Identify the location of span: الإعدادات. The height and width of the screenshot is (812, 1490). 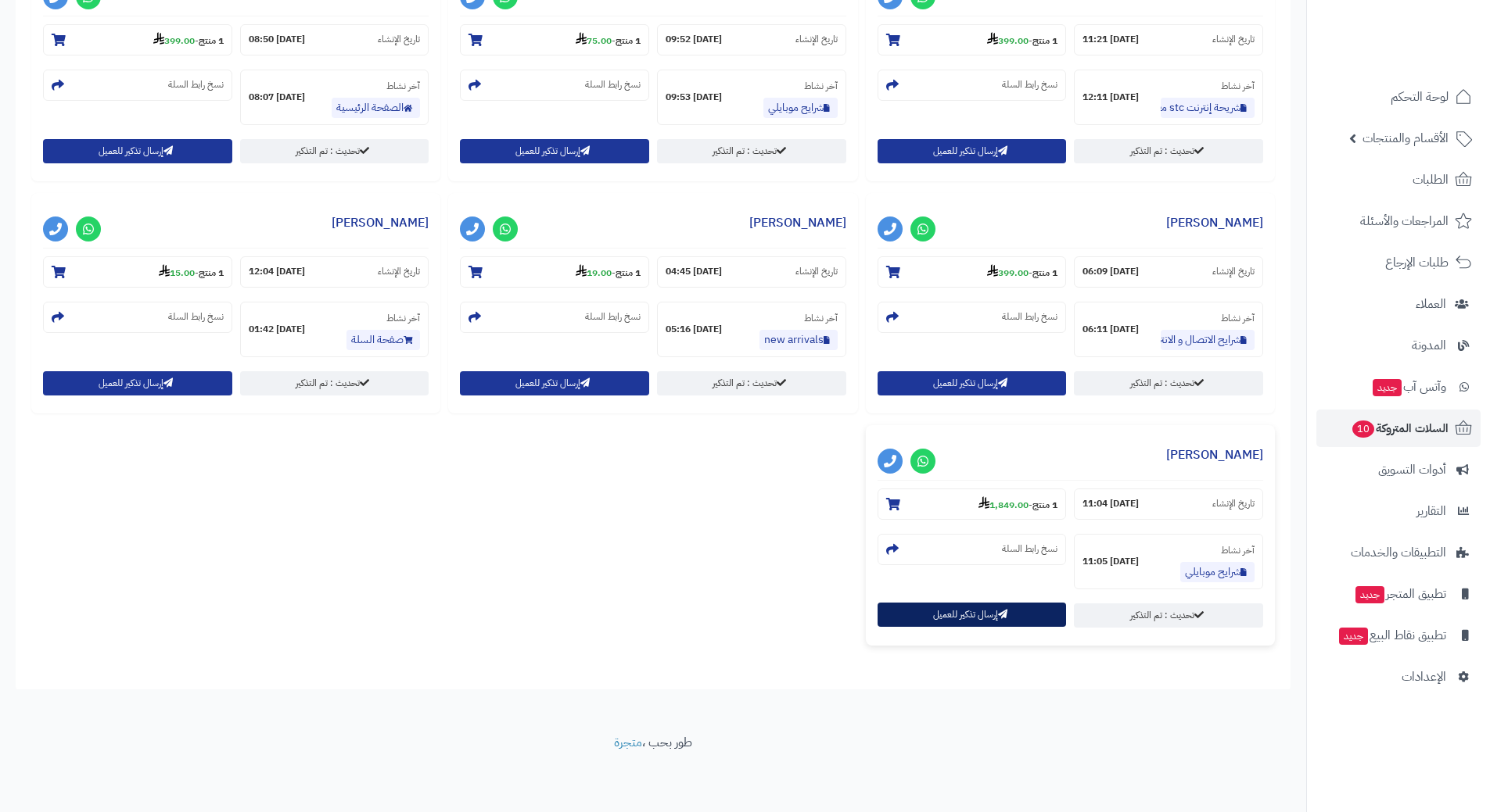
(1423, 677).